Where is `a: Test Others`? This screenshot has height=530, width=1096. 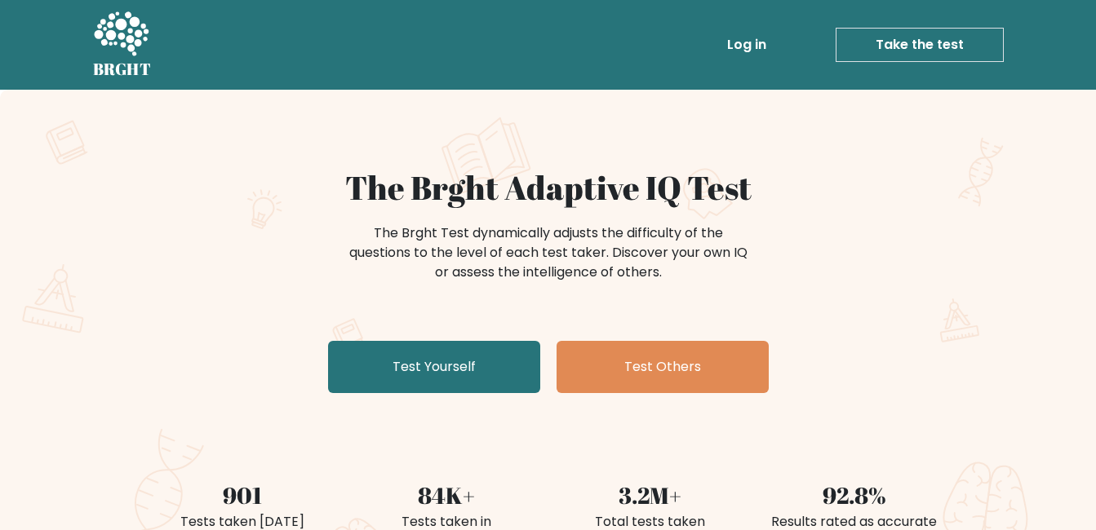
a: Test Others is located at coordinates (662, 367).